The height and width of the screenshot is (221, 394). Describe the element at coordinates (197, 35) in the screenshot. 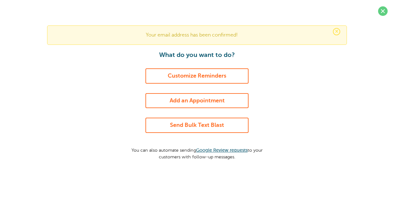

I see `p: Your email address has been confirmed!` at that location.